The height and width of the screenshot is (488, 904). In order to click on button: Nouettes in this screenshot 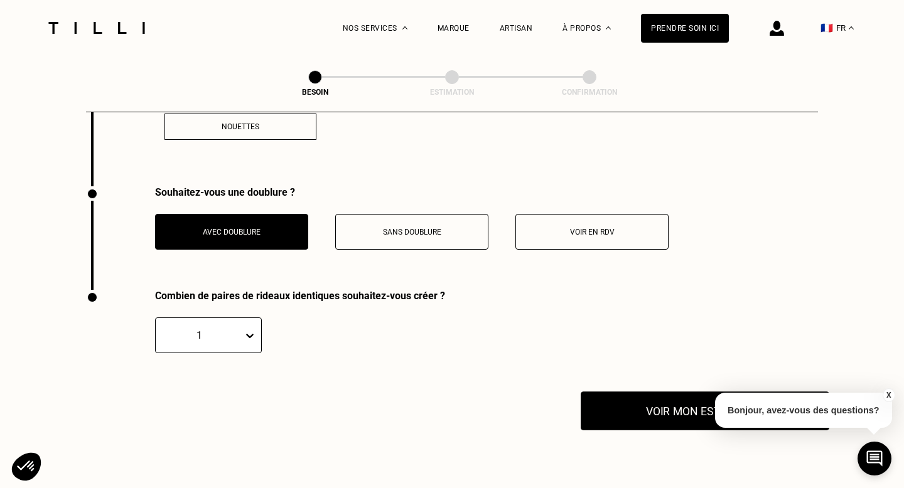, I will do `click(240, 127)`.